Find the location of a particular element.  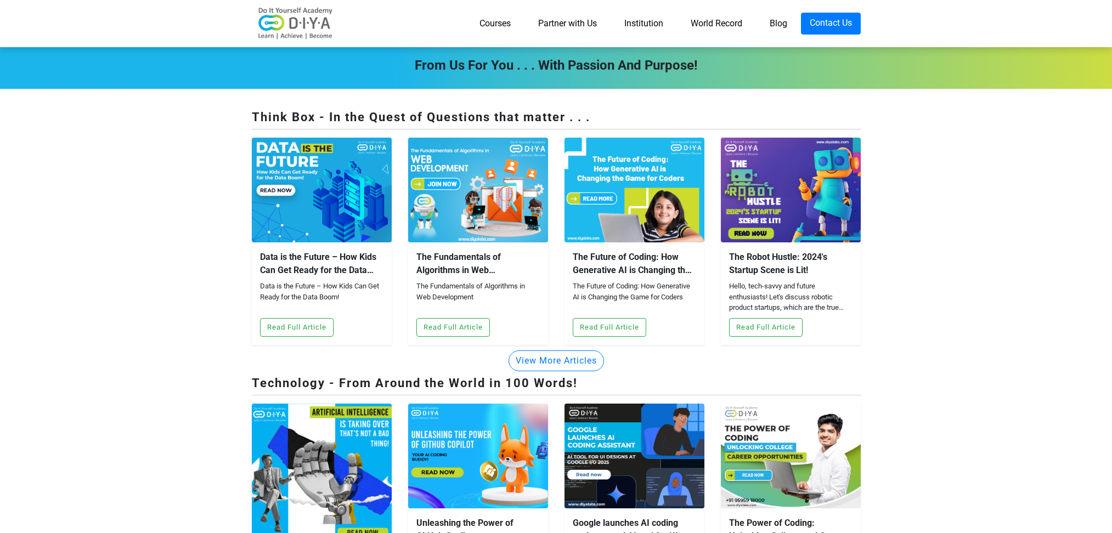

div: Technology - From Around the World in 100 Words! is located at coordinates (556, 385).